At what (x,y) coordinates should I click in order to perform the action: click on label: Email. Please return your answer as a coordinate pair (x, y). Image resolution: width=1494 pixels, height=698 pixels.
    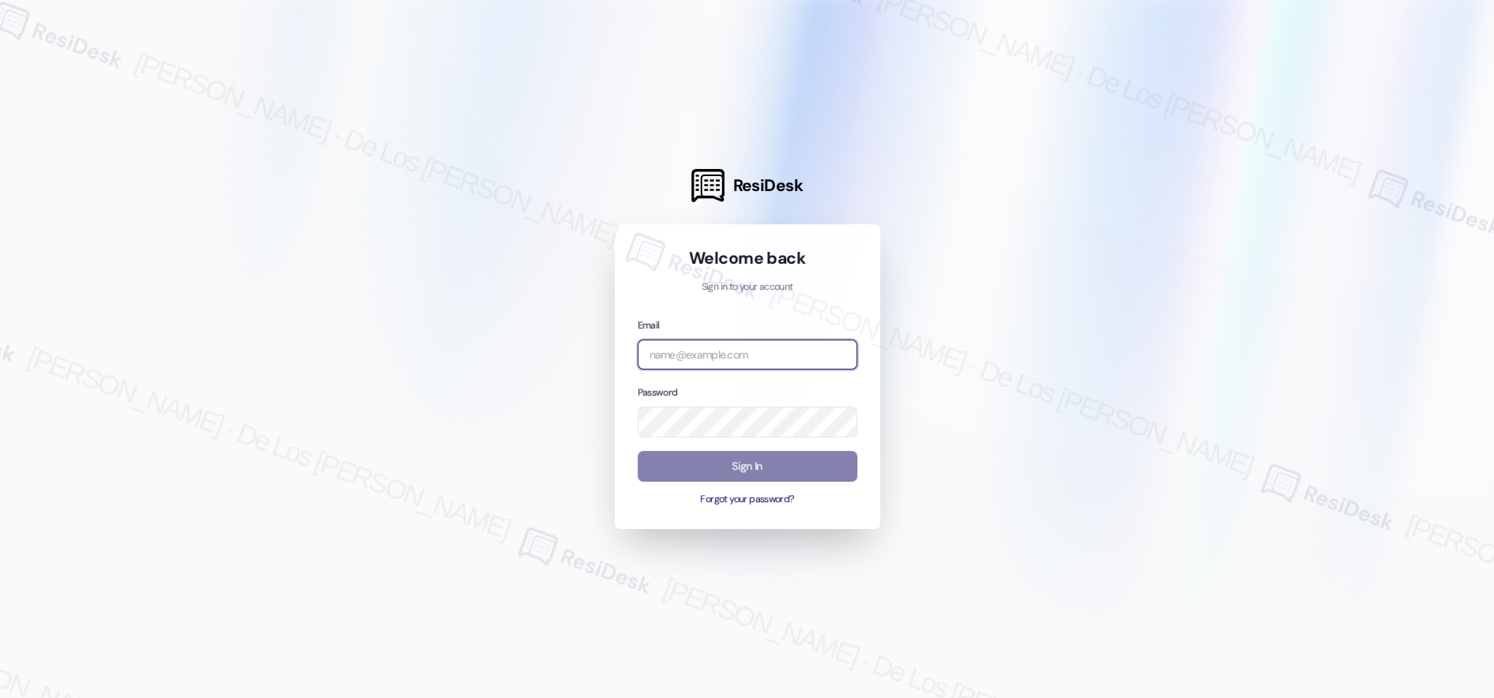
    Looking at the image, I should click on (649, 326).